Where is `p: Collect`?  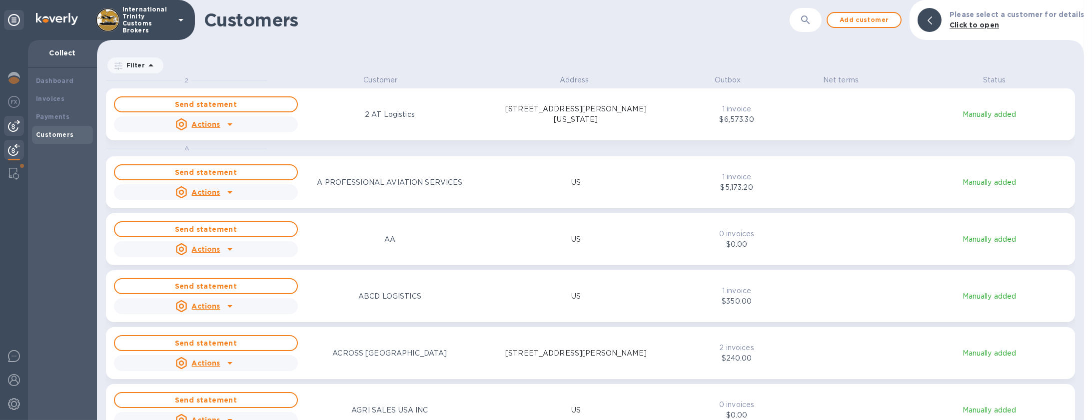
p: Collect is located at coordinates (62, 53).